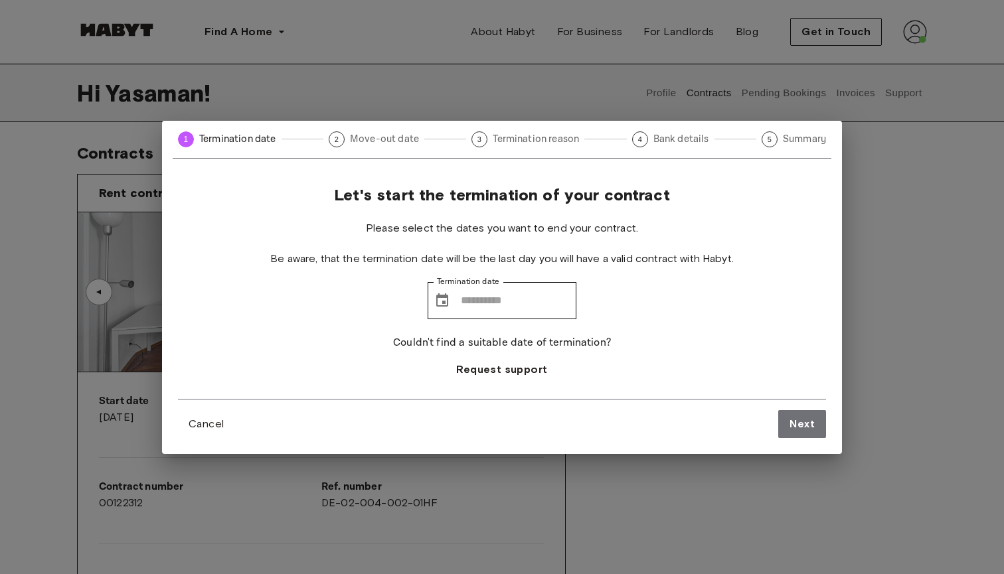 The width and height of the screenshot is (1004, 574). What do you see at coordinates (640, 139) in the screenshot?
I see `text: 4` at bounding box center [640, 139].